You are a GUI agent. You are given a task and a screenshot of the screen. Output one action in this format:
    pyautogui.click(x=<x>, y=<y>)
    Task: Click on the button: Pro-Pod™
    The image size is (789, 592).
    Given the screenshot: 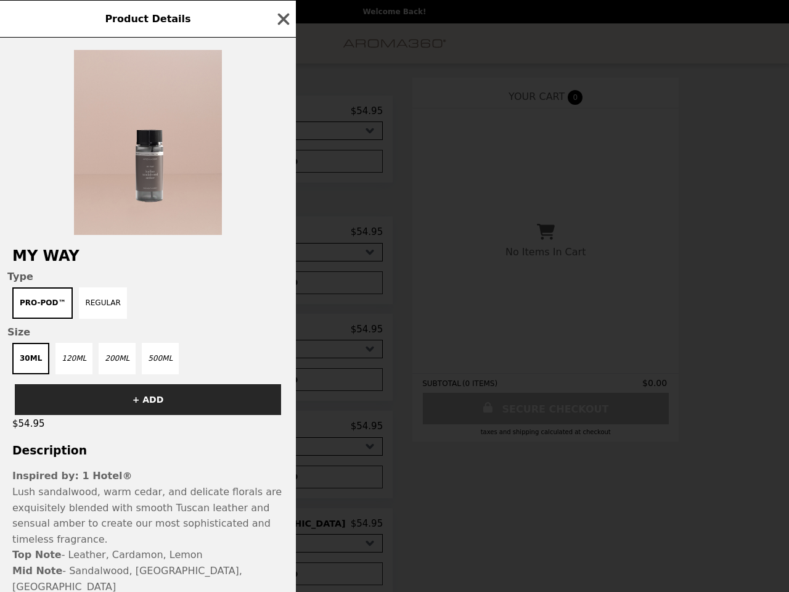 What is the action you would take?
    pyautogui.click(x=43, y=303)
    